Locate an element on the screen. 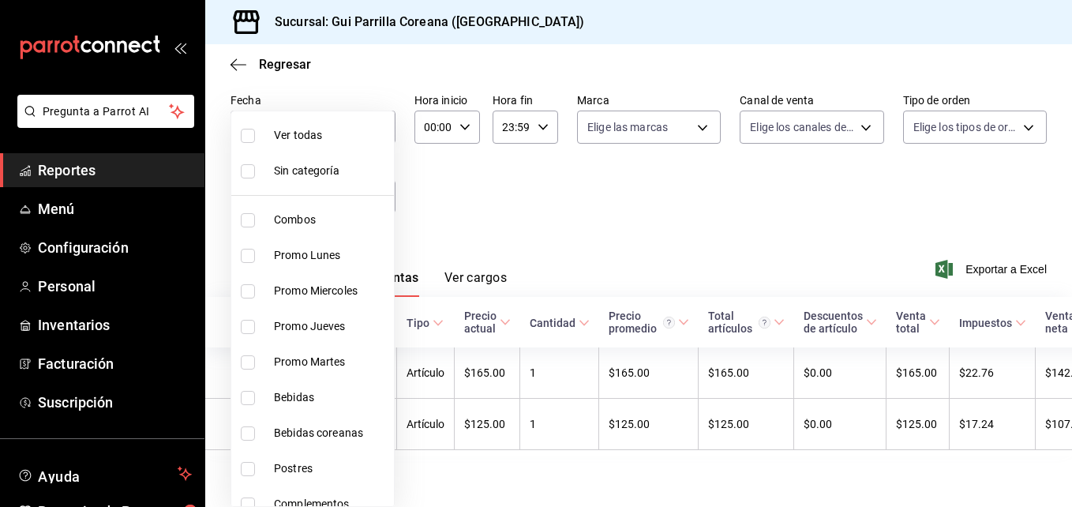 This screenshot has height=507, width=1072. span: Sin categoría is located at coordinates (331, 170).